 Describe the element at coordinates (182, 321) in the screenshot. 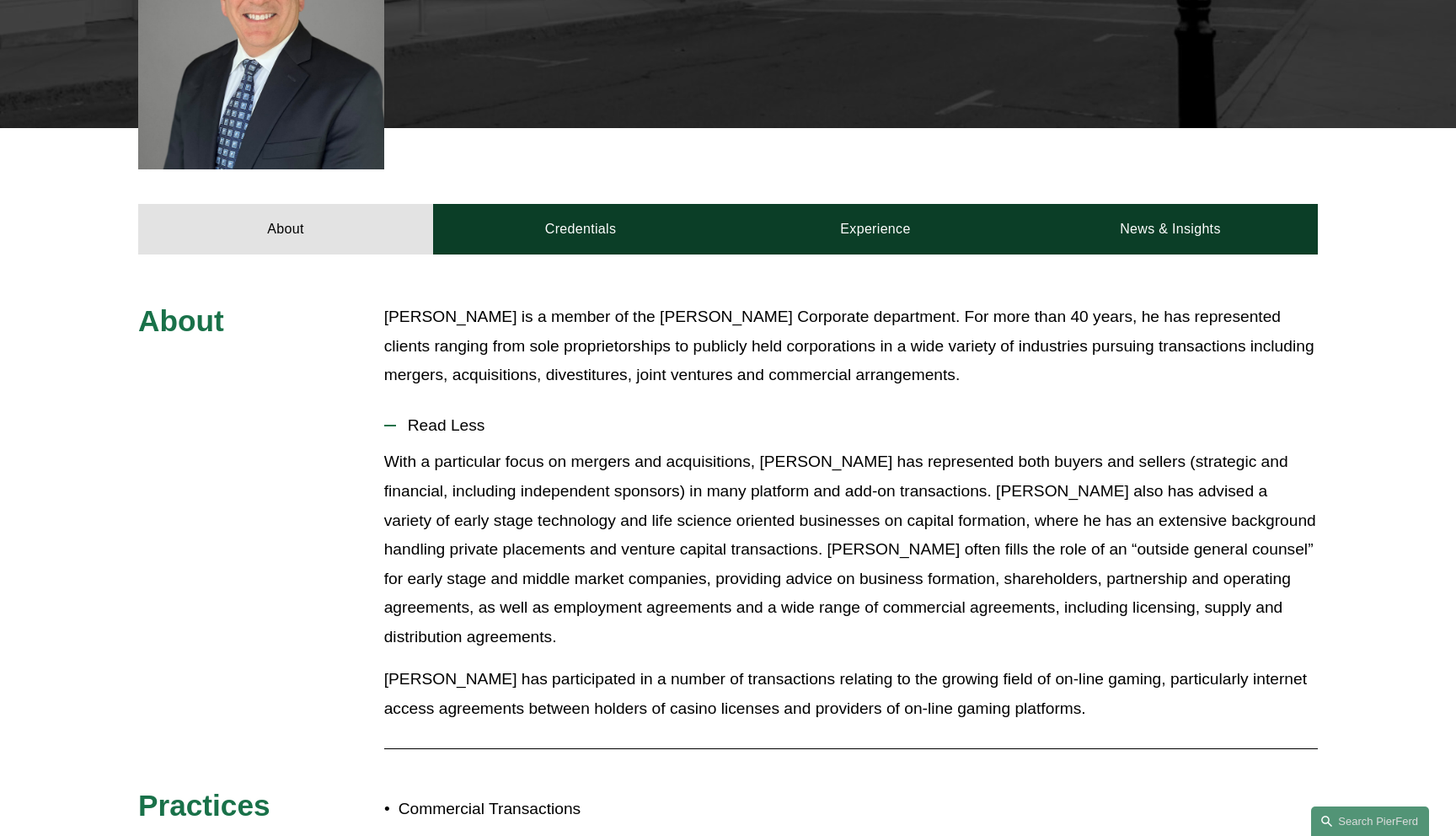

I see `span: About` at that location.